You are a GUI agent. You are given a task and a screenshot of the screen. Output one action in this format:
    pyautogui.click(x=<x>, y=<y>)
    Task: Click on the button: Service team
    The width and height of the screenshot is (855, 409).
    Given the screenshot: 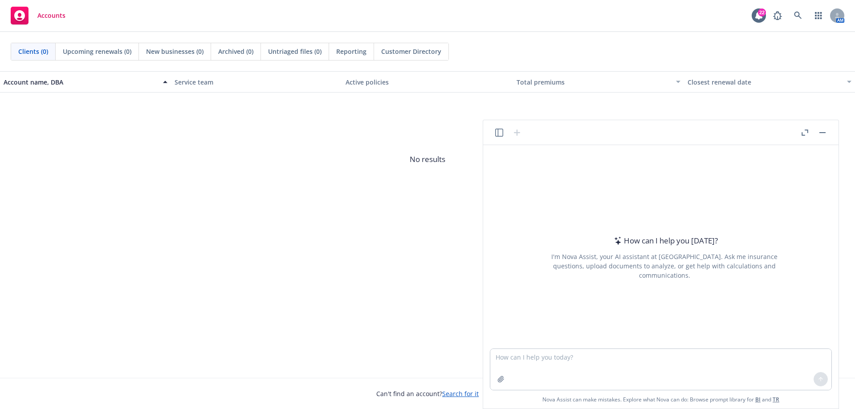 What is the action you would take?
    pyautogui.click(x=257, y=82)
    